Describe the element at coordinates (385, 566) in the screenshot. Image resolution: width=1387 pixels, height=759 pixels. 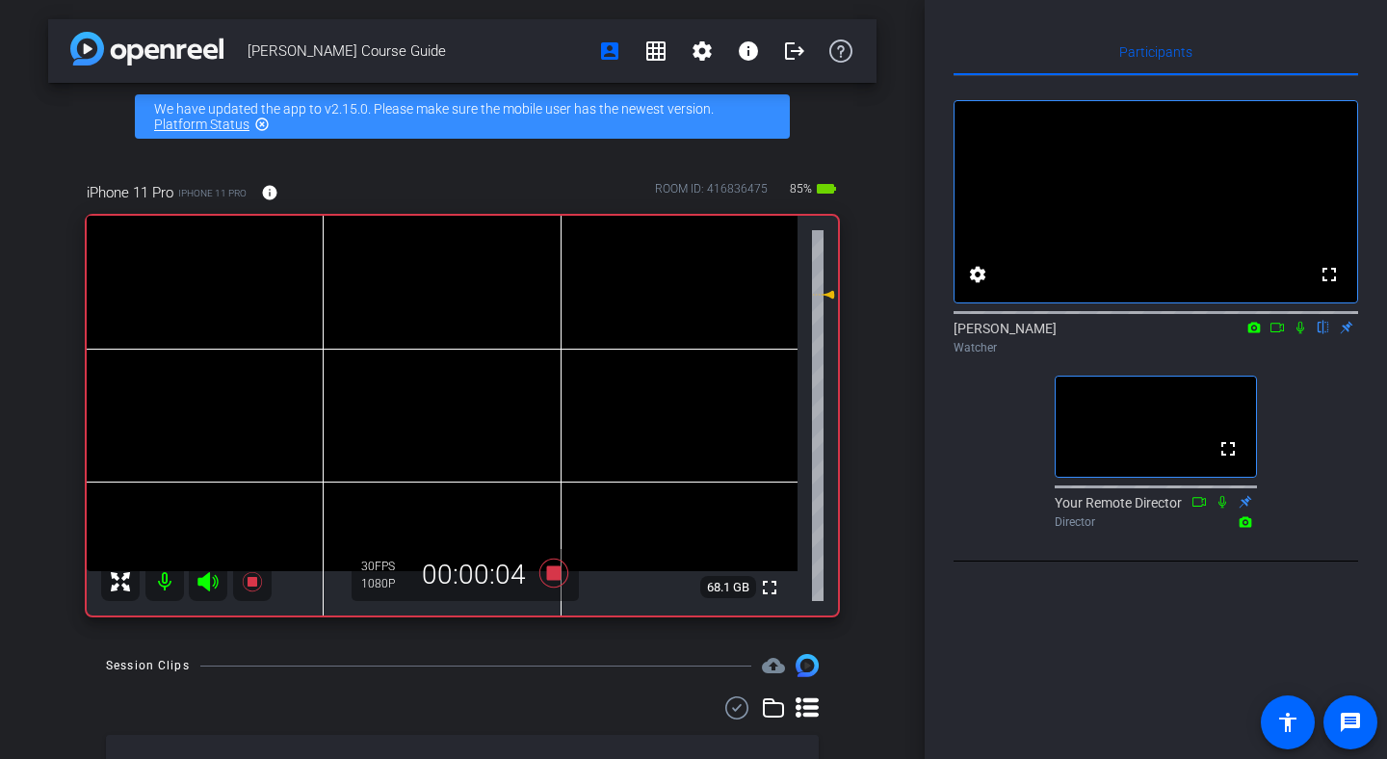
I see `div: 30` at that location.